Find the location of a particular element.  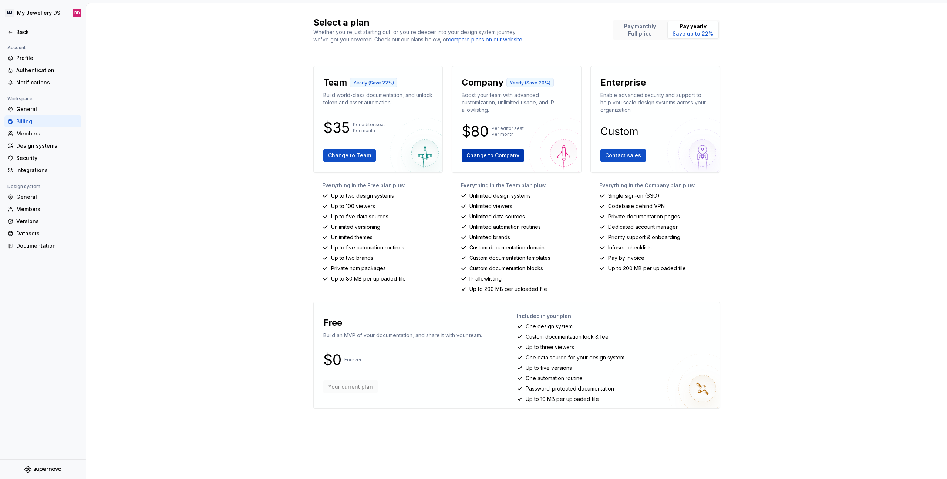

a: Design systems is located at coordinates (43, 146).